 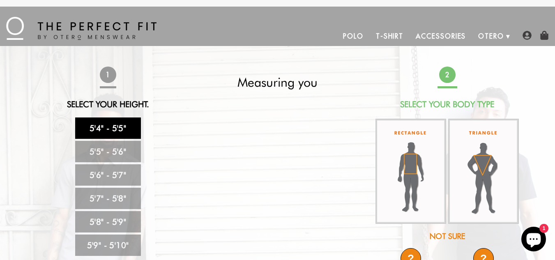 I want to click on a: Otero, so click(x=491, y=36).